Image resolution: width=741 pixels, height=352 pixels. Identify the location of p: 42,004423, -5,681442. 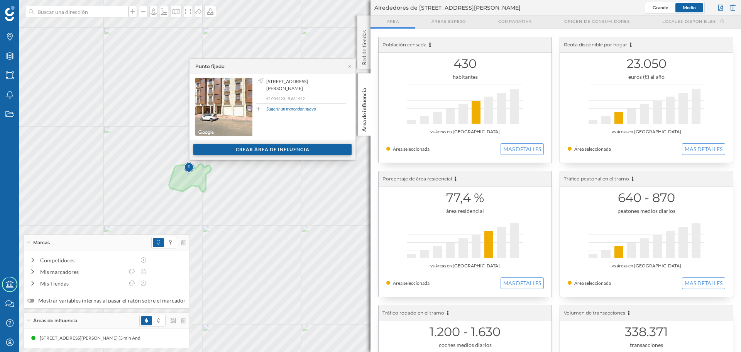
(306, 98).